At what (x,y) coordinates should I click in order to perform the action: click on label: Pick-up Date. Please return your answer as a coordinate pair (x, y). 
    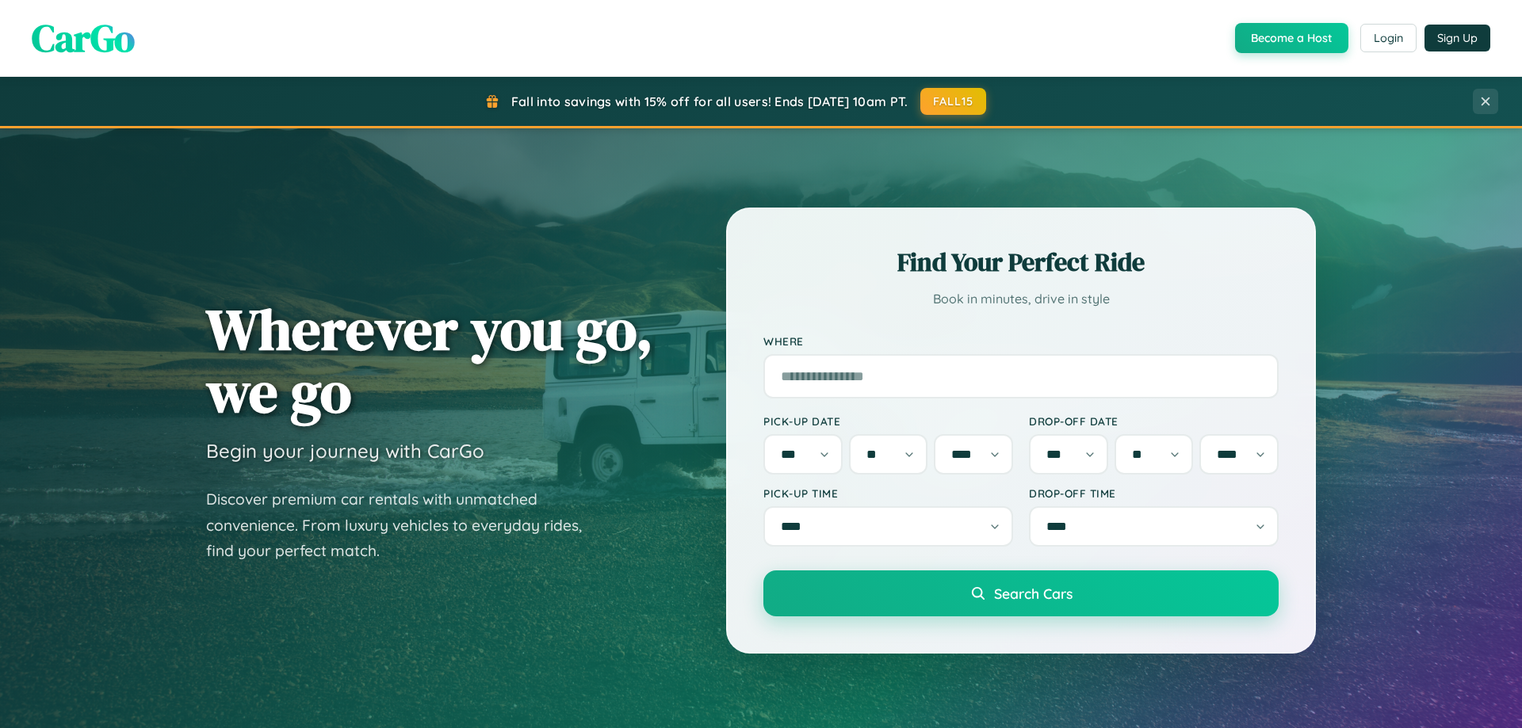
    Looking at the image, I should click on (888, 421).